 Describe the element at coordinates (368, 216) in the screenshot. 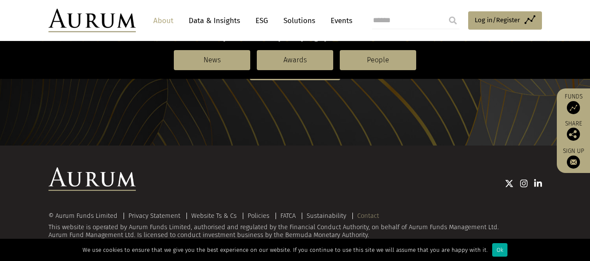

I see `a: Contact` at that location.